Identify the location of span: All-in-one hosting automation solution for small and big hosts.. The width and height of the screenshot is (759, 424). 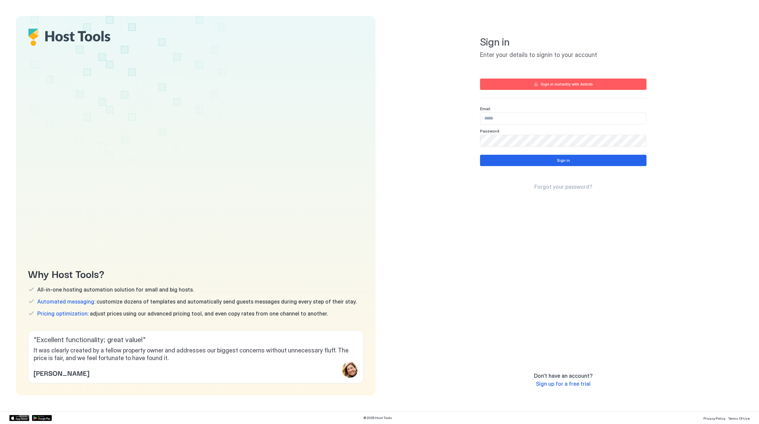
(116, 290).